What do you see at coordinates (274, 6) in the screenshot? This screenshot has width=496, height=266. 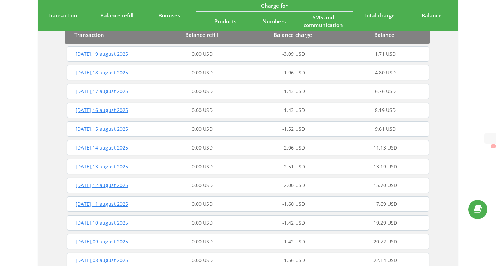 I see `span: Charge for` at bounding box center [274, 6].